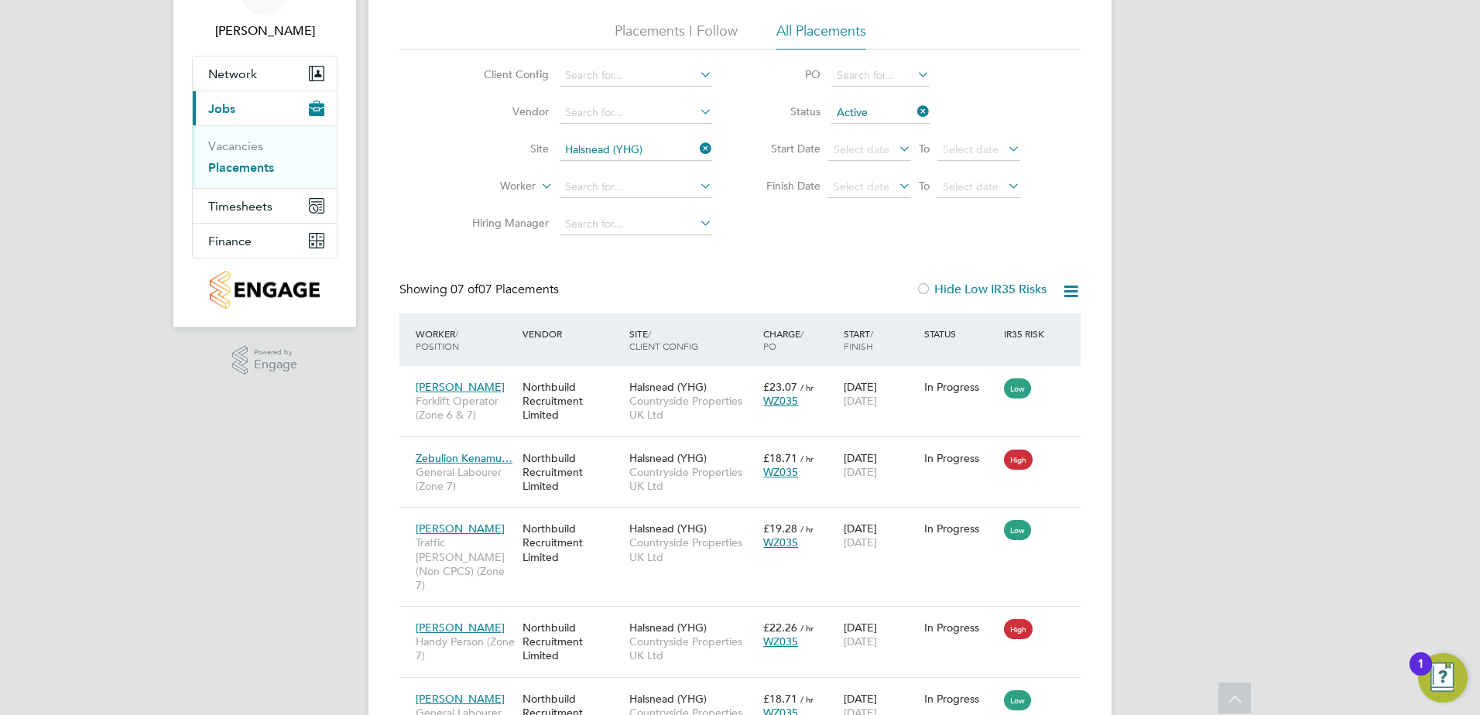 This screenshot has height=715, width=1480. I want to click on span: Engage, so click(276, 365).